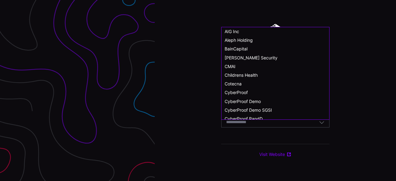 This screenshot has width=396, height=181. What do you see at coordinates (243, 118) in the screenshot?
I see `span: CyberProof RandD` at bounding box center [243, 118].